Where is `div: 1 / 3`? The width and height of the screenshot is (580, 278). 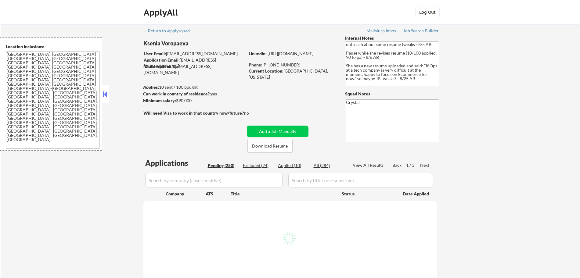 div: 1 / 3 is located at coordinates (413, 165).